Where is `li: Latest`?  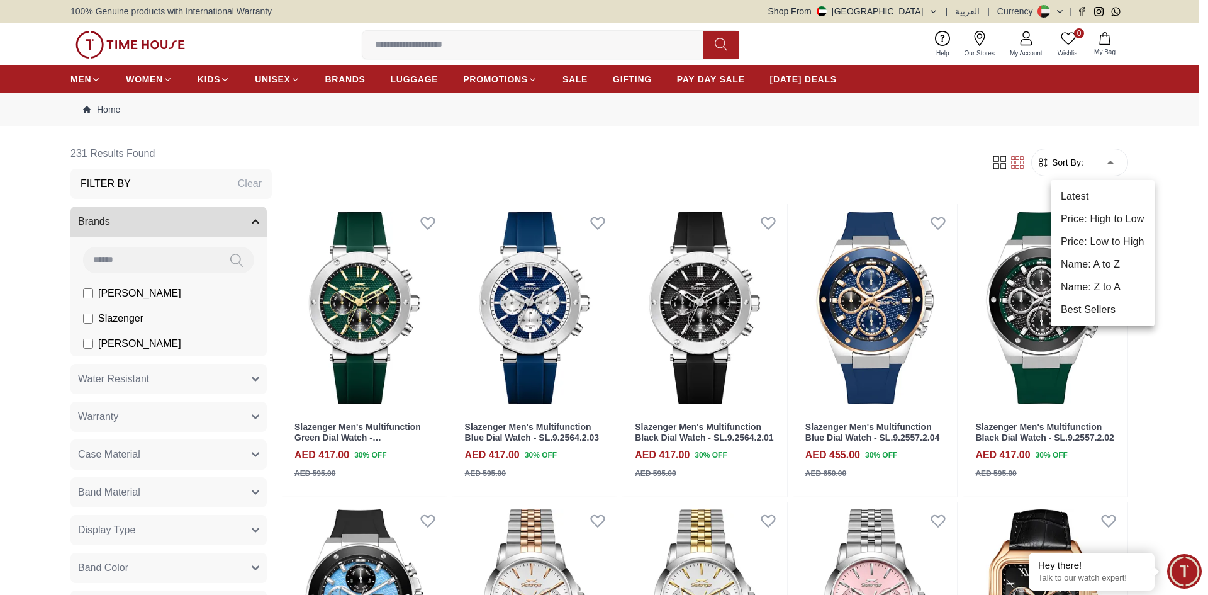 li: Latest is located at coordinates (1102, 196).